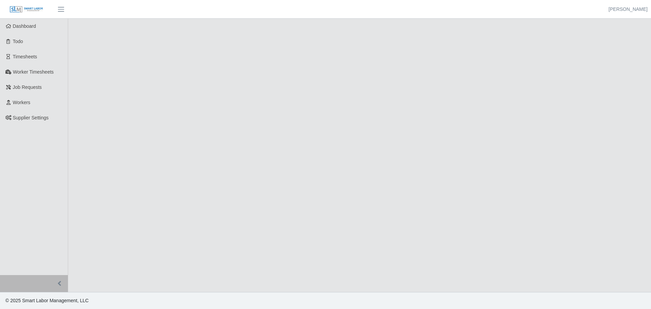  I want to click on span: Todo, so click(18, 41).